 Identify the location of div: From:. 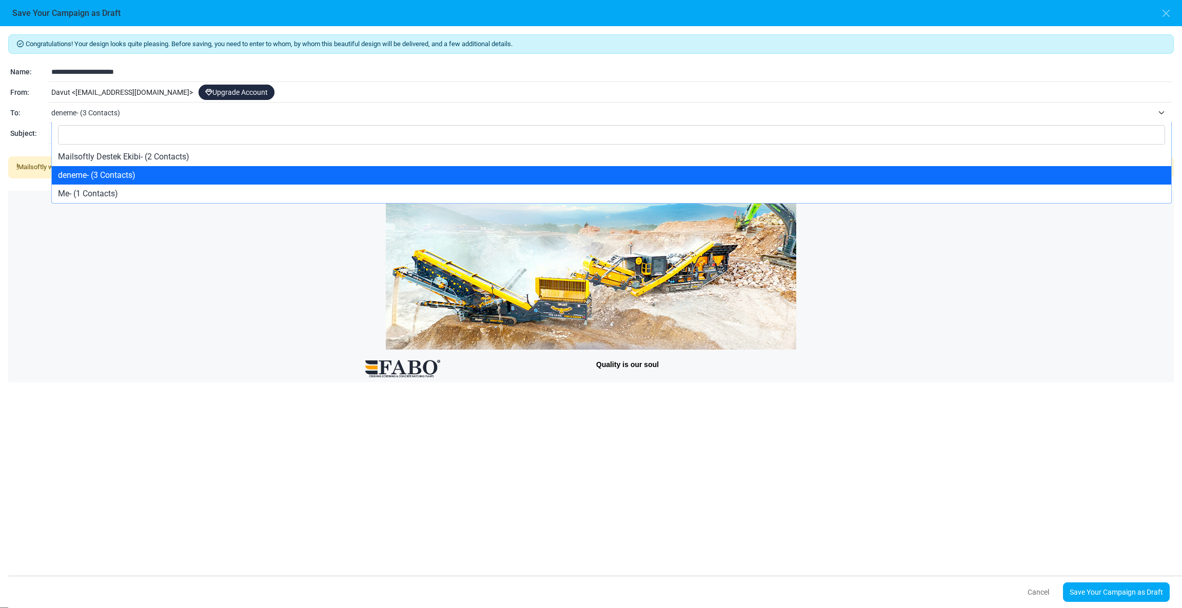
(29, 92).